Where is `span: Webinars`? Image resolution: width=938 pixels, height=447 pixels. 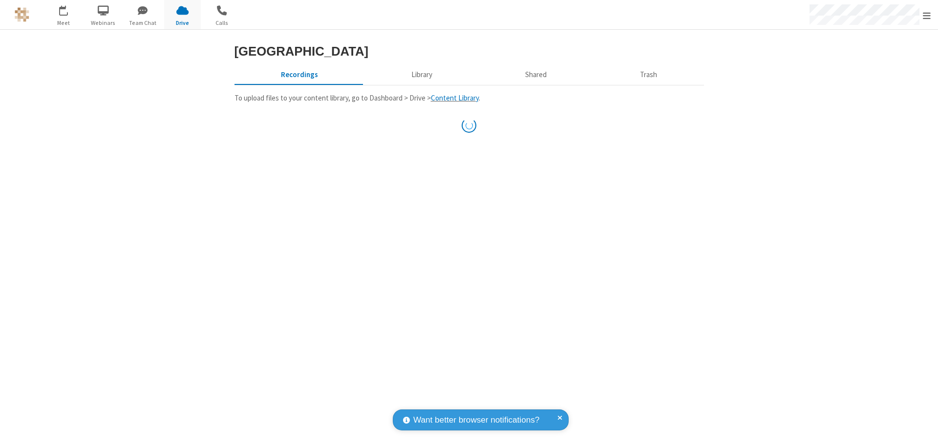
span: Webinars is located at coordinates (103, 23).